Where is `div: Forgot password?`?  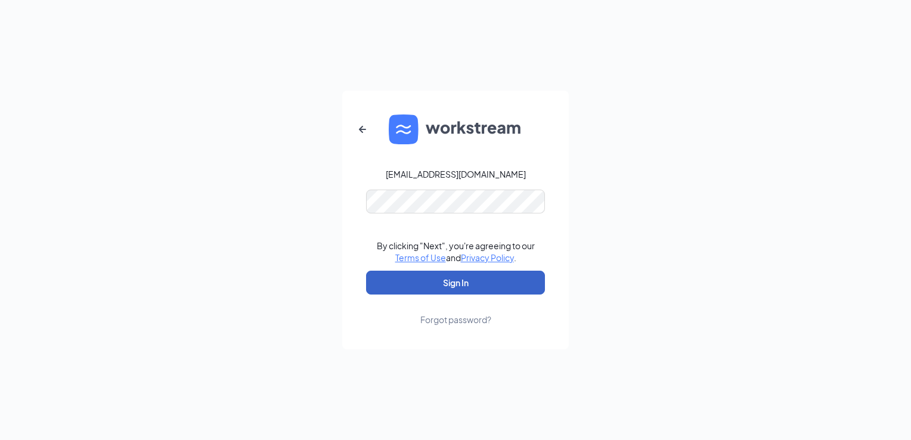
div: Forgot password? is located at coordinates (455, 319).